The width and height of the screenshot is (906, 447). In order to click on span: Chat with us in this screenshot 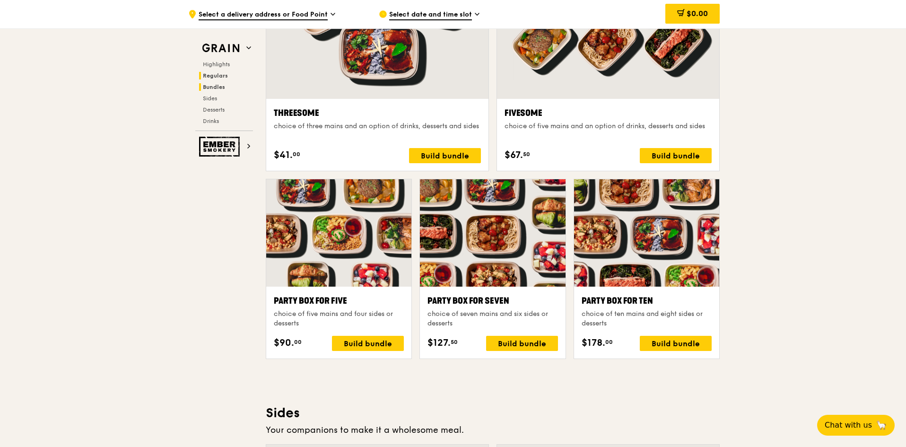, I will do `click(848, 425)`.